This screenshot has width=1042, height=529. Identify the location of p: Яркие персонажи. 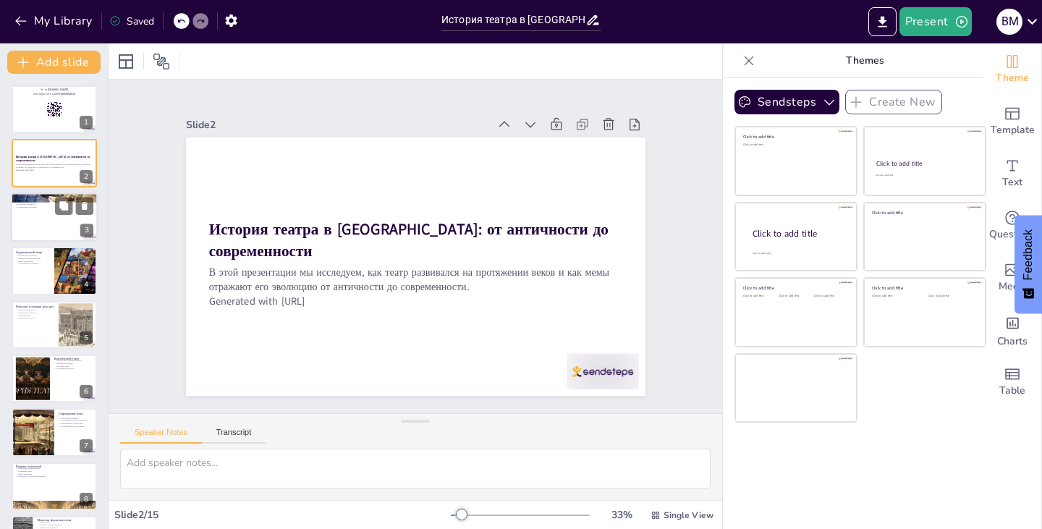
(33, 261).